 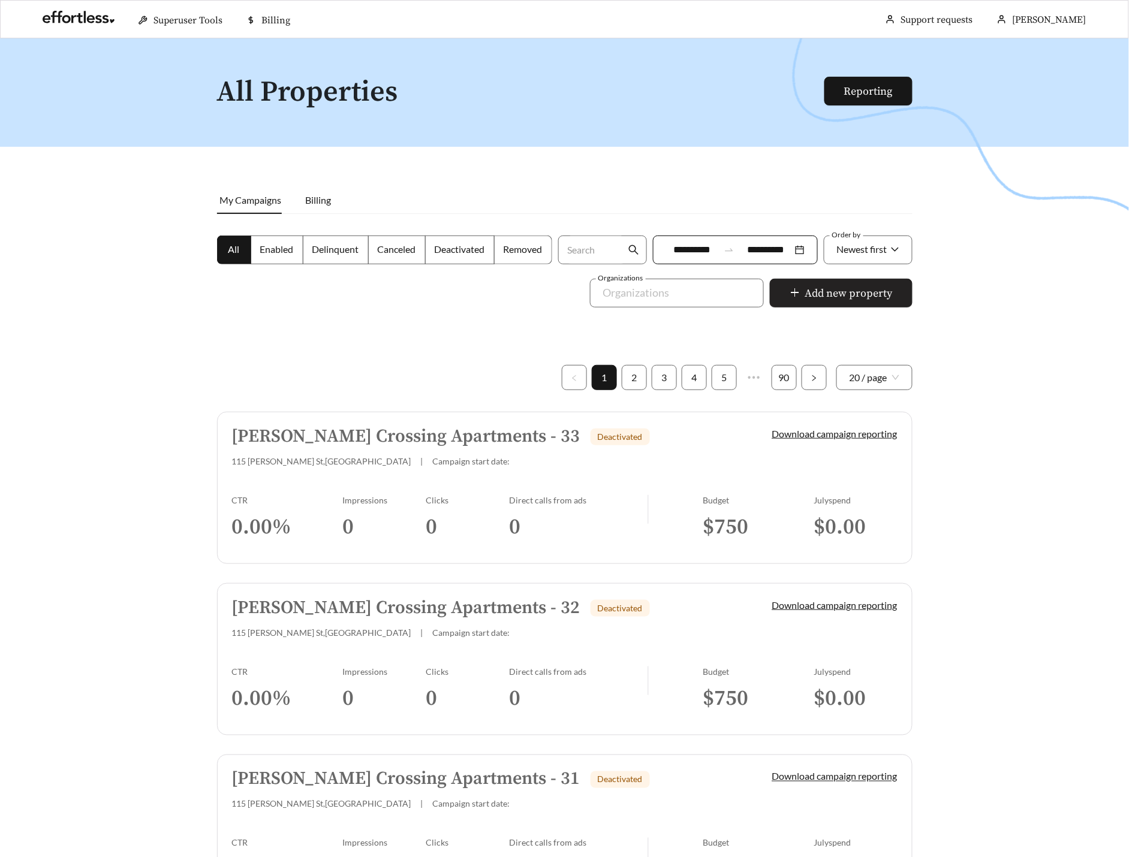 What do you see at coordinates (574, 378) in the screenshot?
I see `button: left` at bounding box center [574, 378].